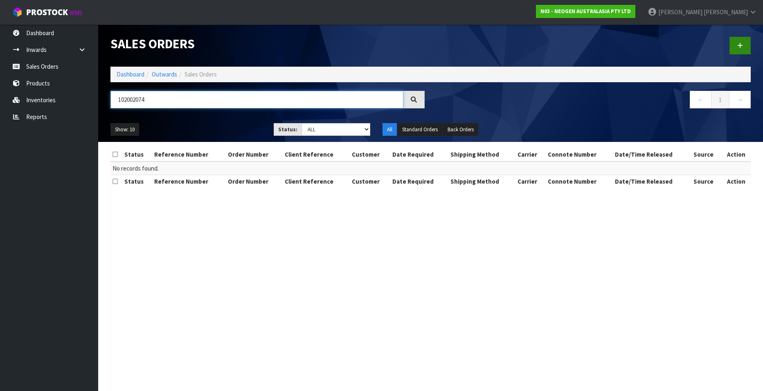 The width and height of the screenshot is (763, 391). What do you see at coordinates (164, 74) in the screenshot?
I see `a: Outwards` at bounding box center [164, 74].